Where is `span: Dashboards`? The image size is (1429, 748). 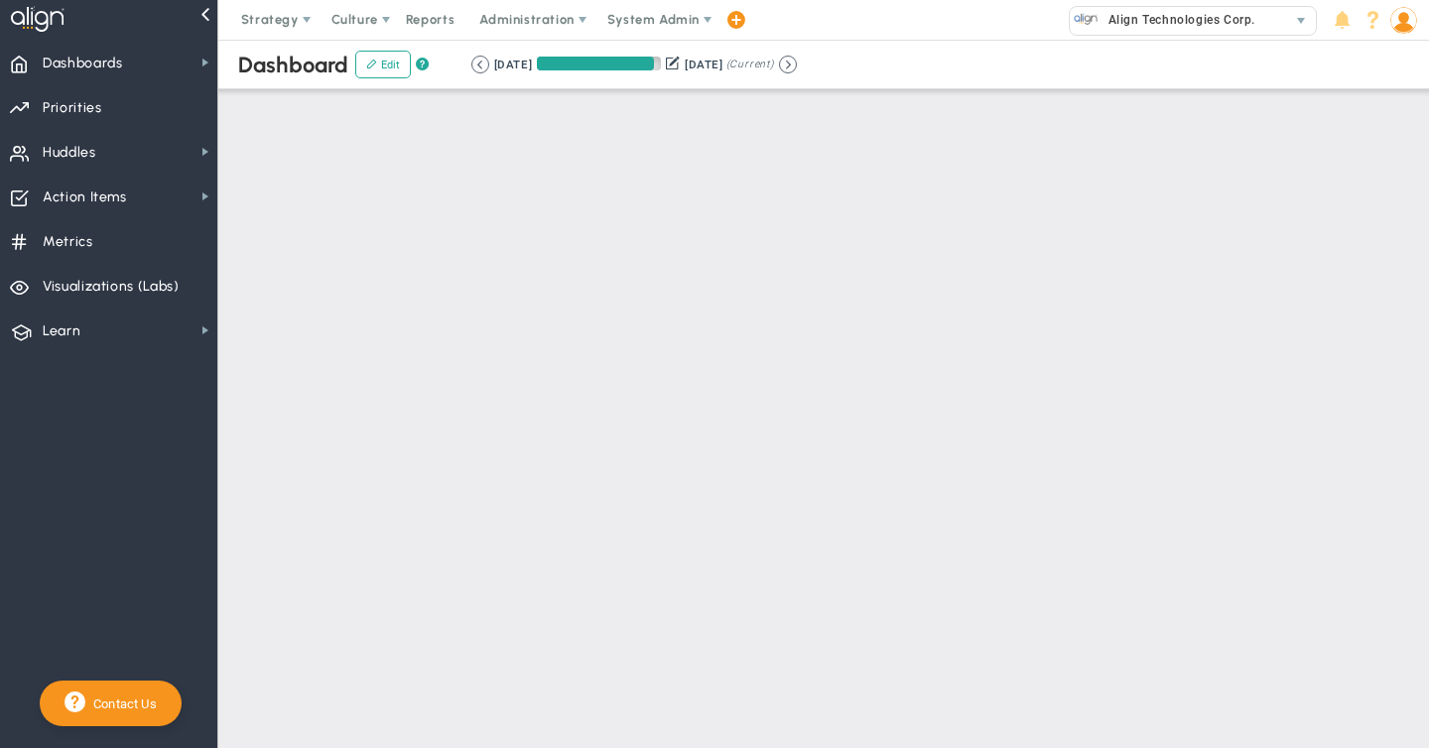 span: Dashboards is located at coordinates (82, 64).